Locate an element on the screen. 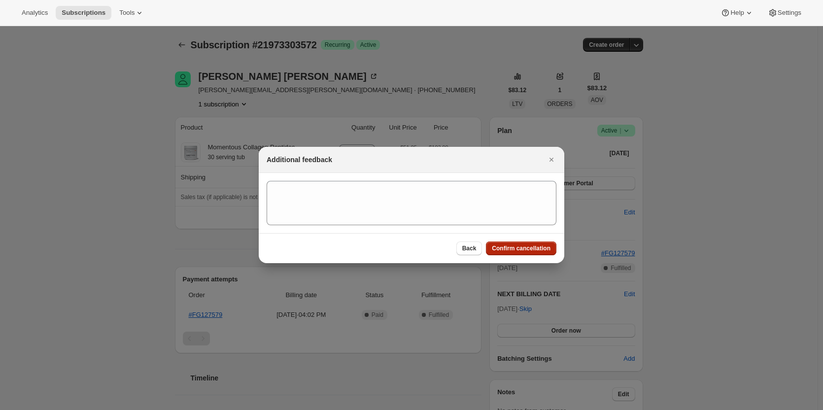  span: Tools is located at coordinates (127, 13).